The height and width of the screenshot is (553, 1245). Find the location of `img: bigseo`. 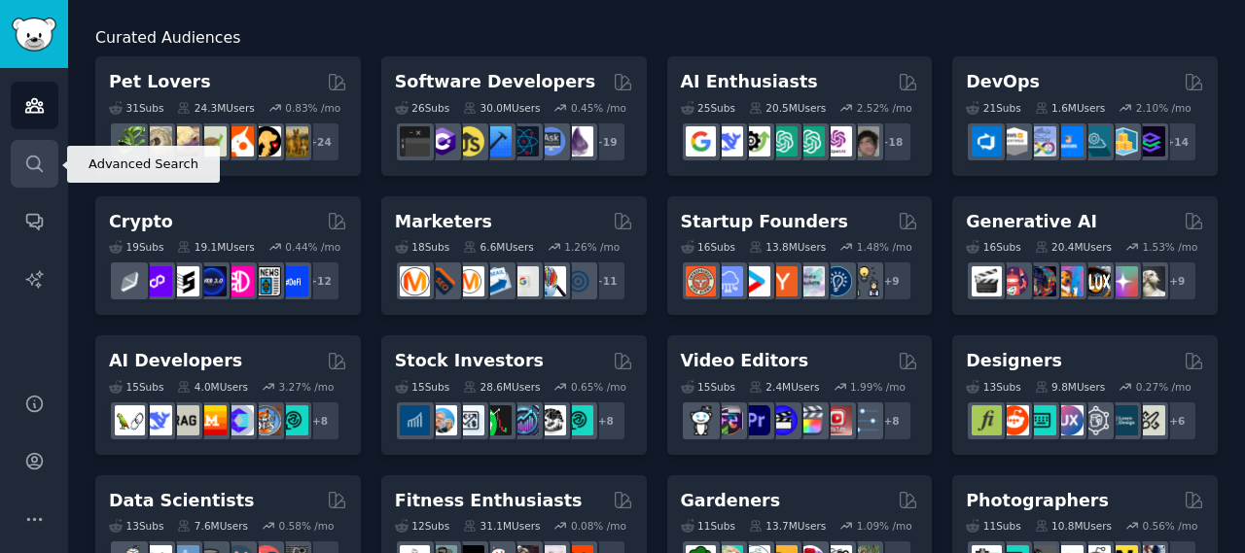

img: bigseo is located at coordinates (442, 281).